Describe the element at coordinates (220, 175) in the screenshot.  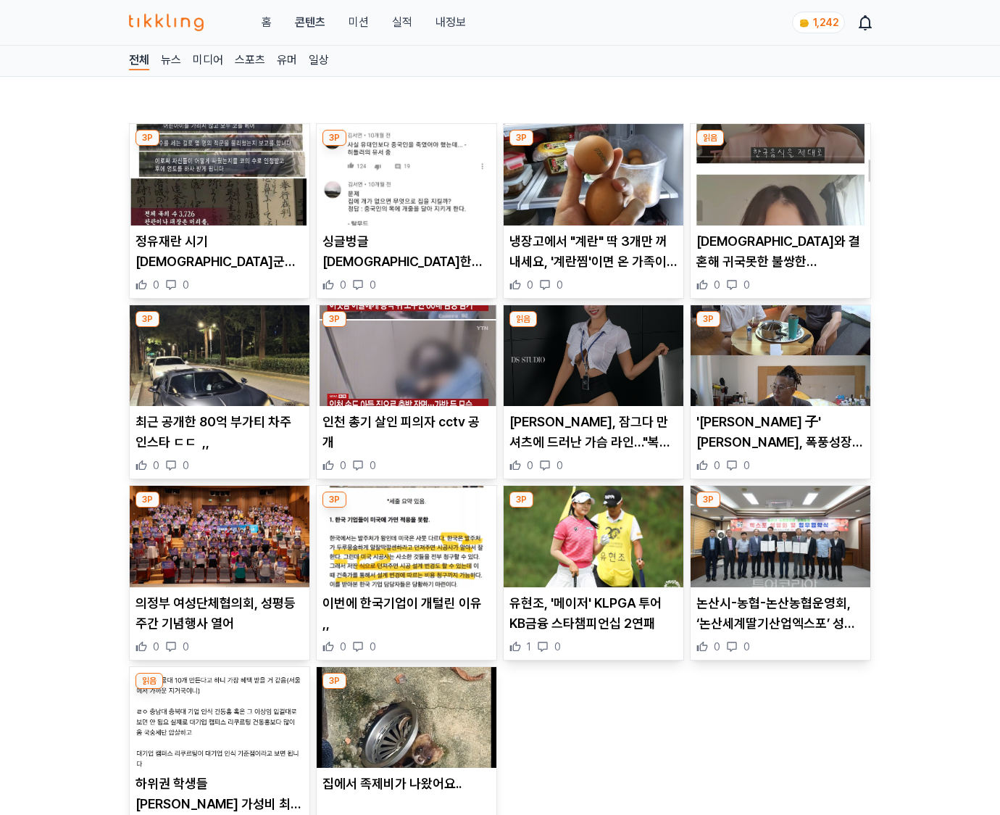
I see `img: 정유재란 시기 일본군의 잔혹함` at that location.